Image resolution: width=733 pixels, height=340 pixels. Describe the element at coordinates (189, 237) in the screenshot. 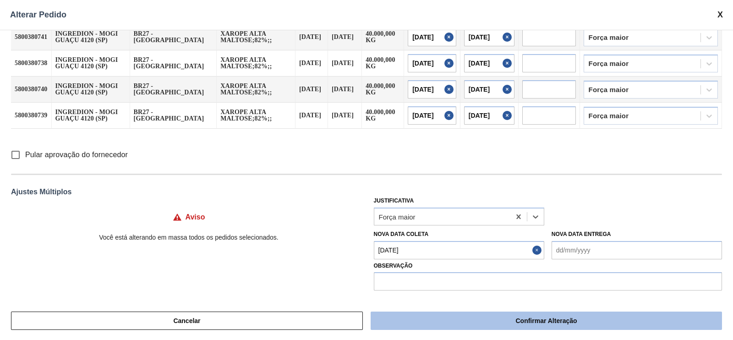

I see `p: Você está alterando em massa todos os pedidos selecionados.` at that location.